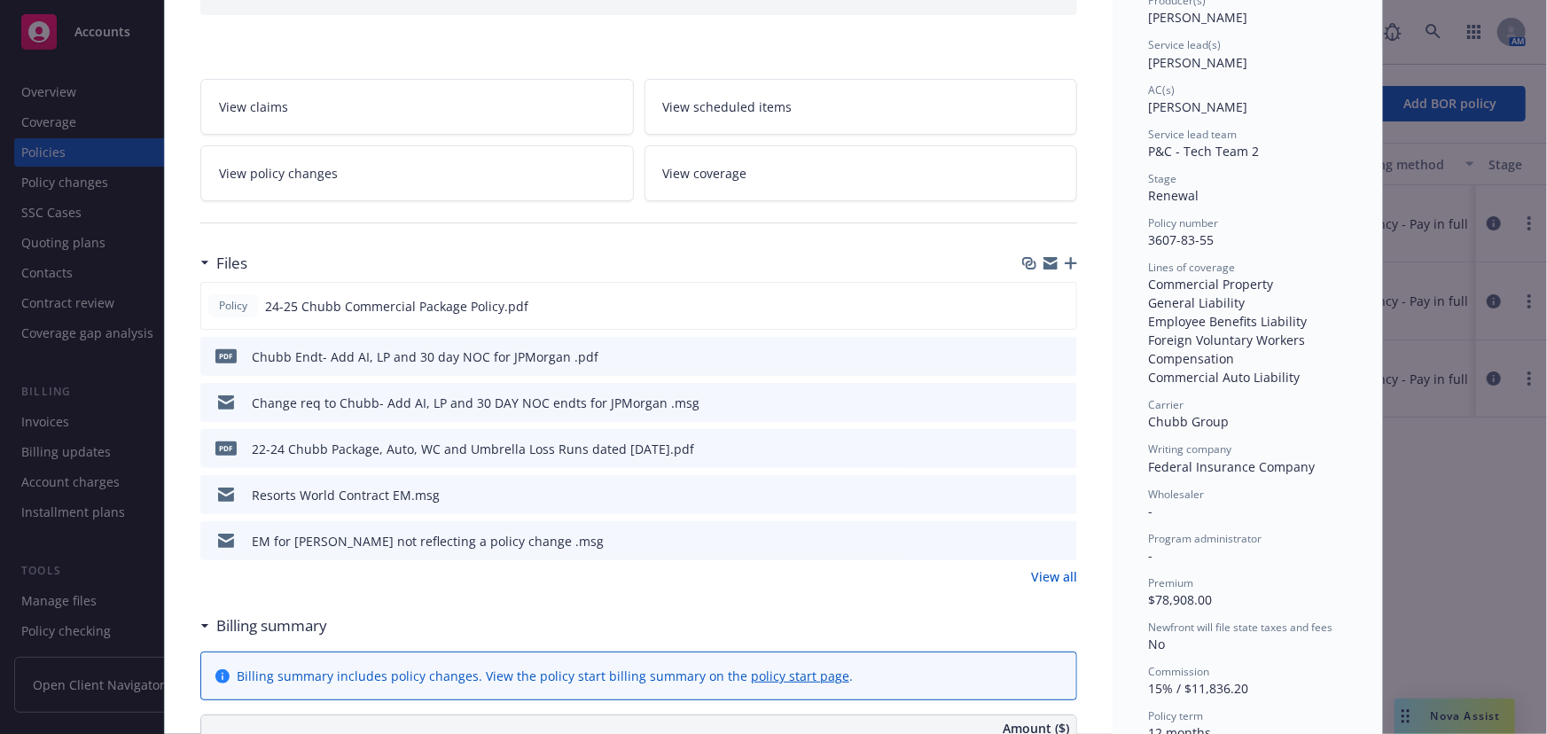  Describe the element at coordinates (1163, 178) in the screenshot. I see `span: Stage` at that location.